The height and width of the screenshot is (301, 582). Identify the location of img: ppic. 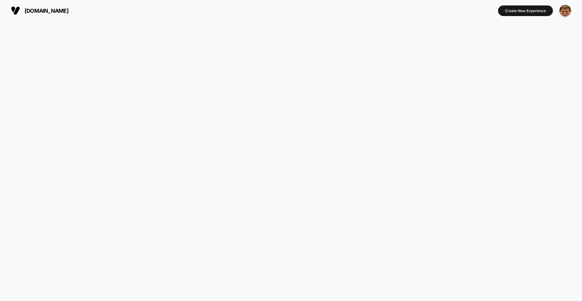
(565, 11).